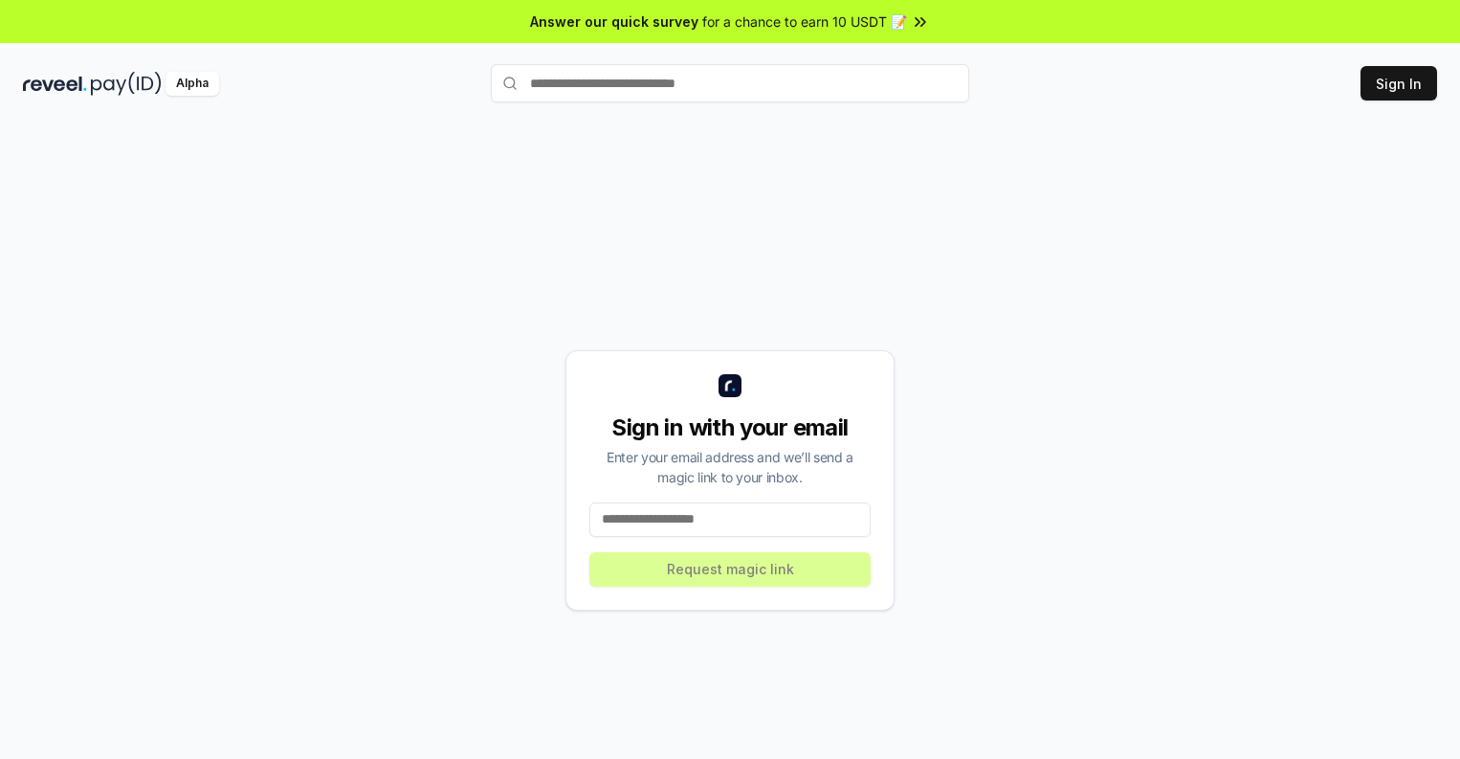 The height and width of the screenshot is (759, 1460). I want to click on img: reveel_dark, so click(55, 83).